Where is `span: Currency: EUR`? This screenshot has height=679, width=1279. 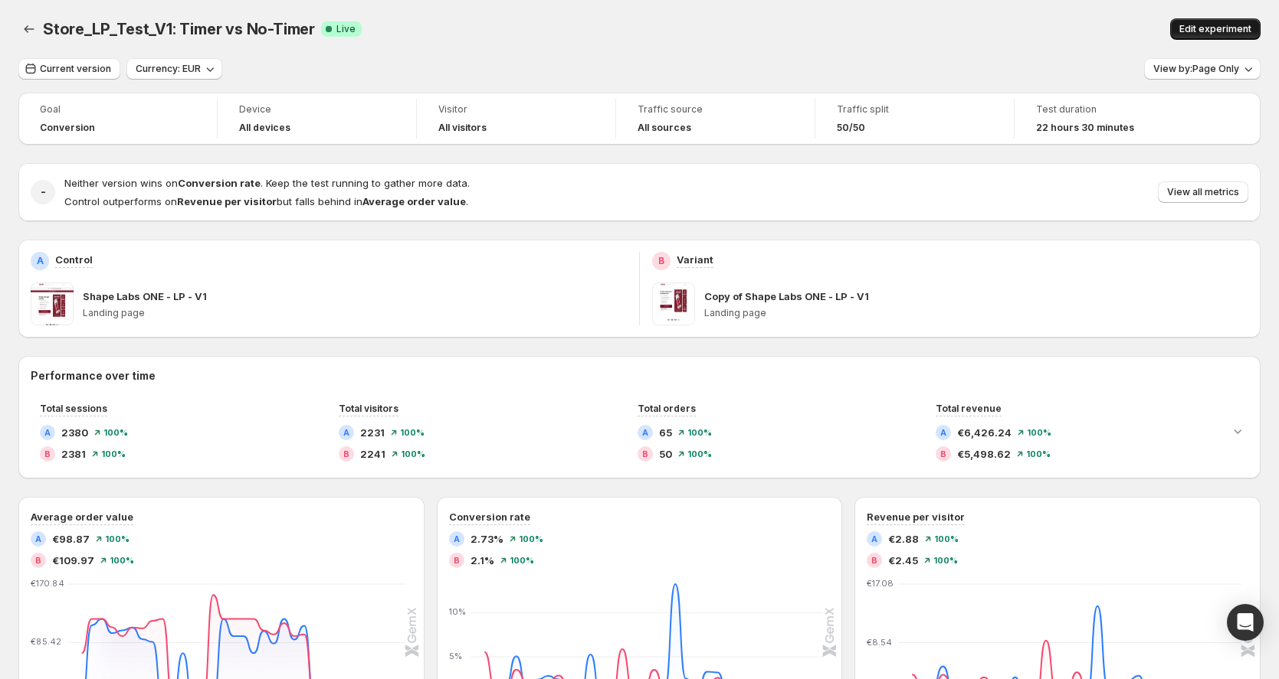
span: Currency: EUR is located at coordinates (168, 69).